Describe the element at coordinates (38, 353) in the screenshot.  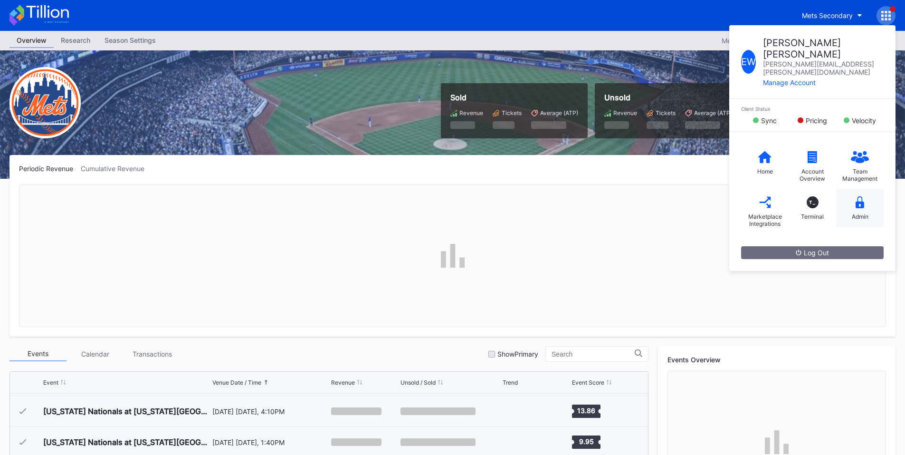
I see `div: Events` at that location.